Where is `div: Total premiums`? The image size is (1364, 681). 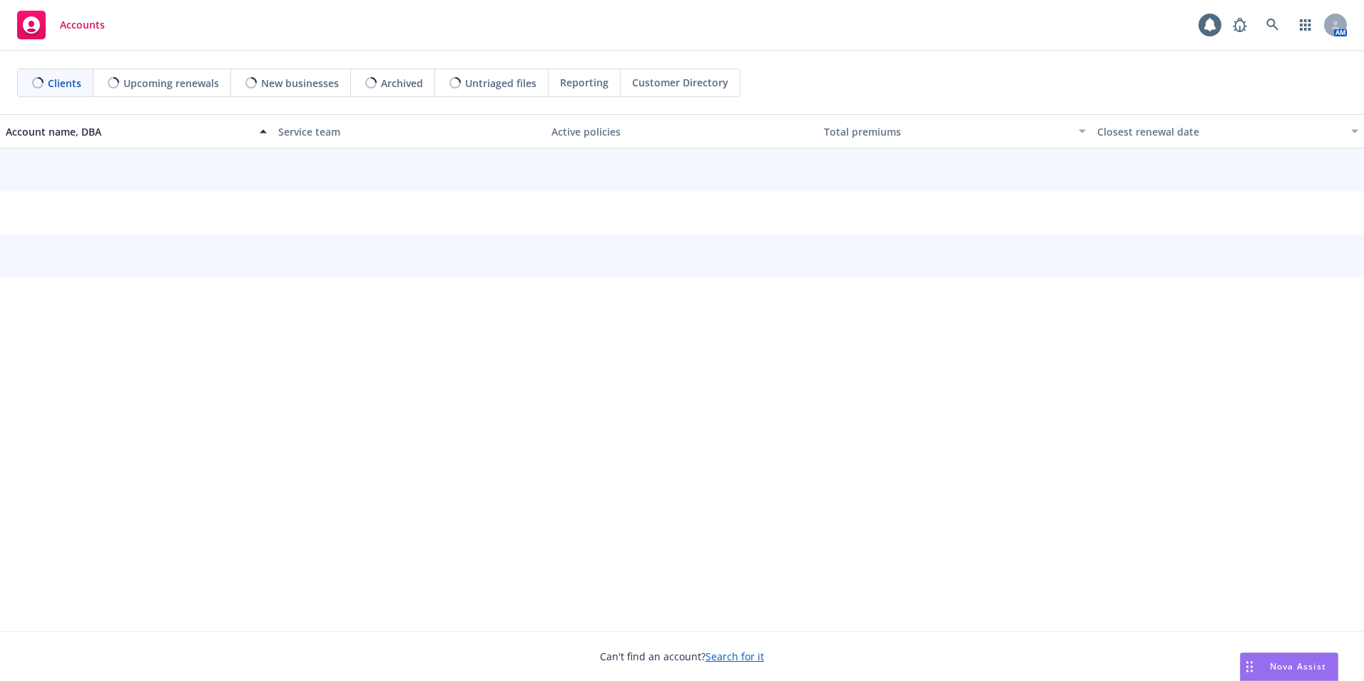 div: Total premiums is located at coordinates (947, 131).